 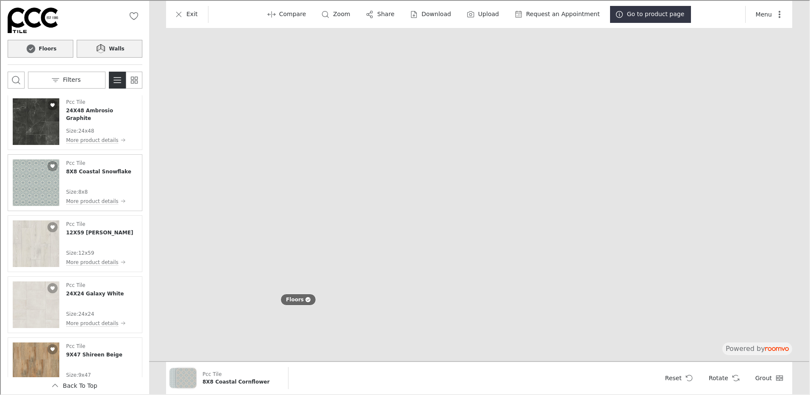 I want to click on p: Zoom, so click(x=341, y=14).